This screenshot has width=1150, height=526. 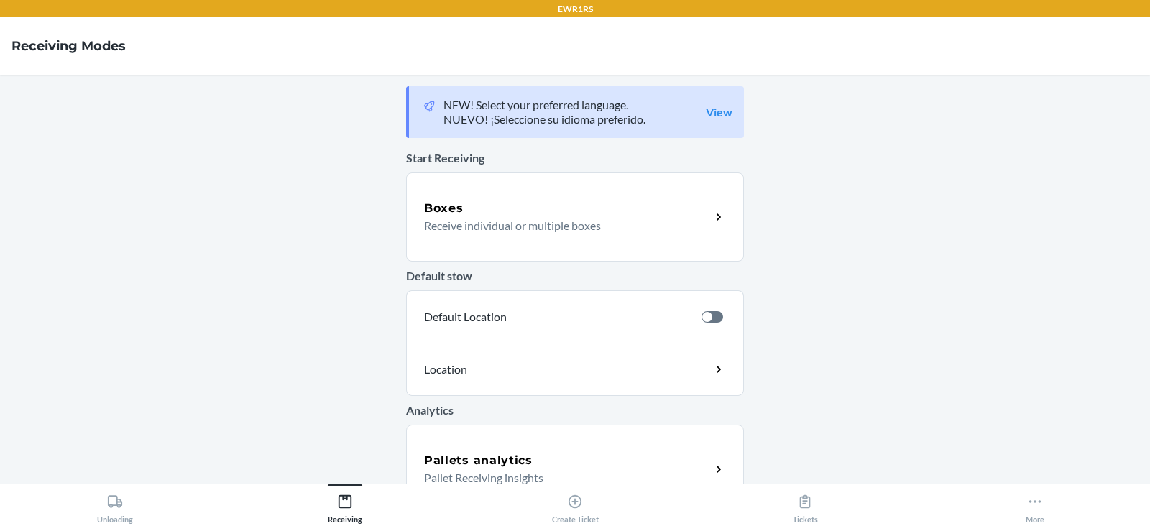 What do you see at coordinates (575, 276) in the screenshot?
I see `p: Default stow` at bounding box center [575, 276].